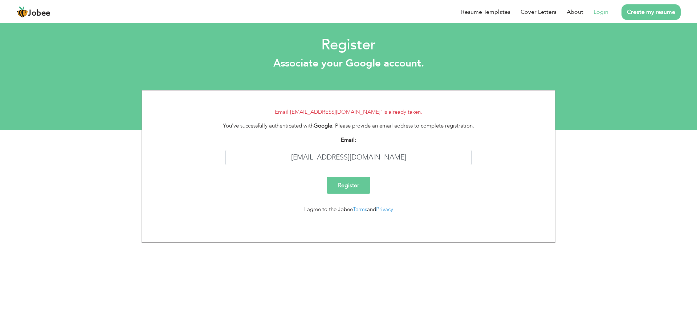 The height and width of the screenshot is (331, 697). What do you see at coordinates (360, 209) in the screenshot?
I see `a: Terms` at bounding box center [360, 209].